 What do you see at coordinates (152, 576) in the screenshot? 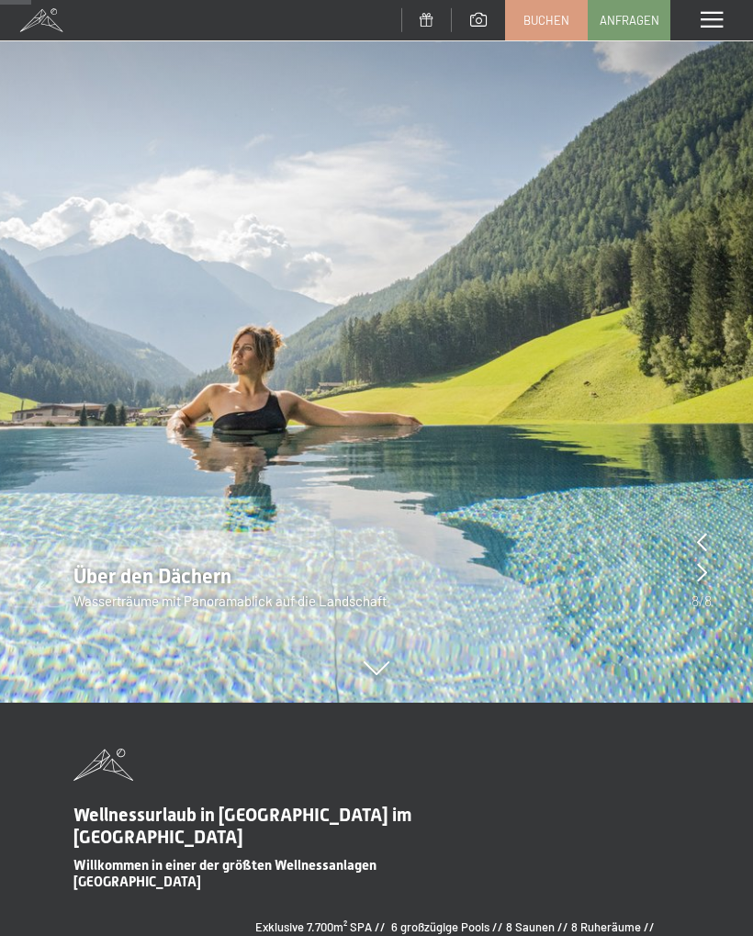
I see `span: Über den Dächern` at bounding box center [152, 576].